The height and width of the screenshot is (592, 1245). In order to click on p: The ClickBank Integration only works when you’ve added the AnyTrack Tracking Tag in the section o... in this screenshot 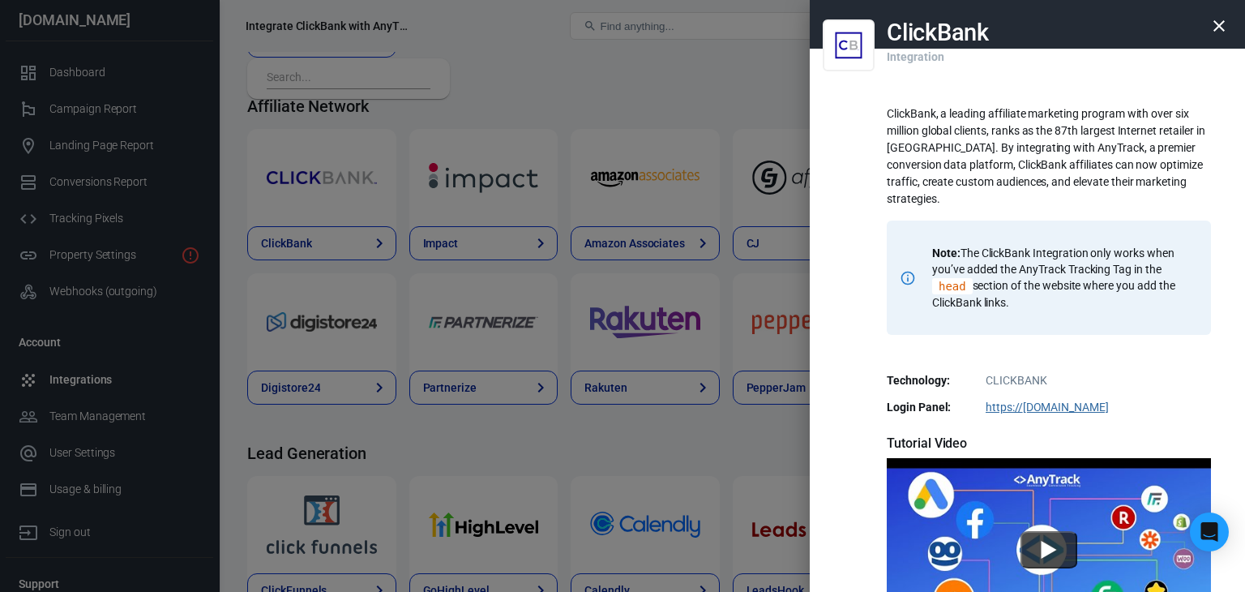, I will do `click(1062, 277)`.